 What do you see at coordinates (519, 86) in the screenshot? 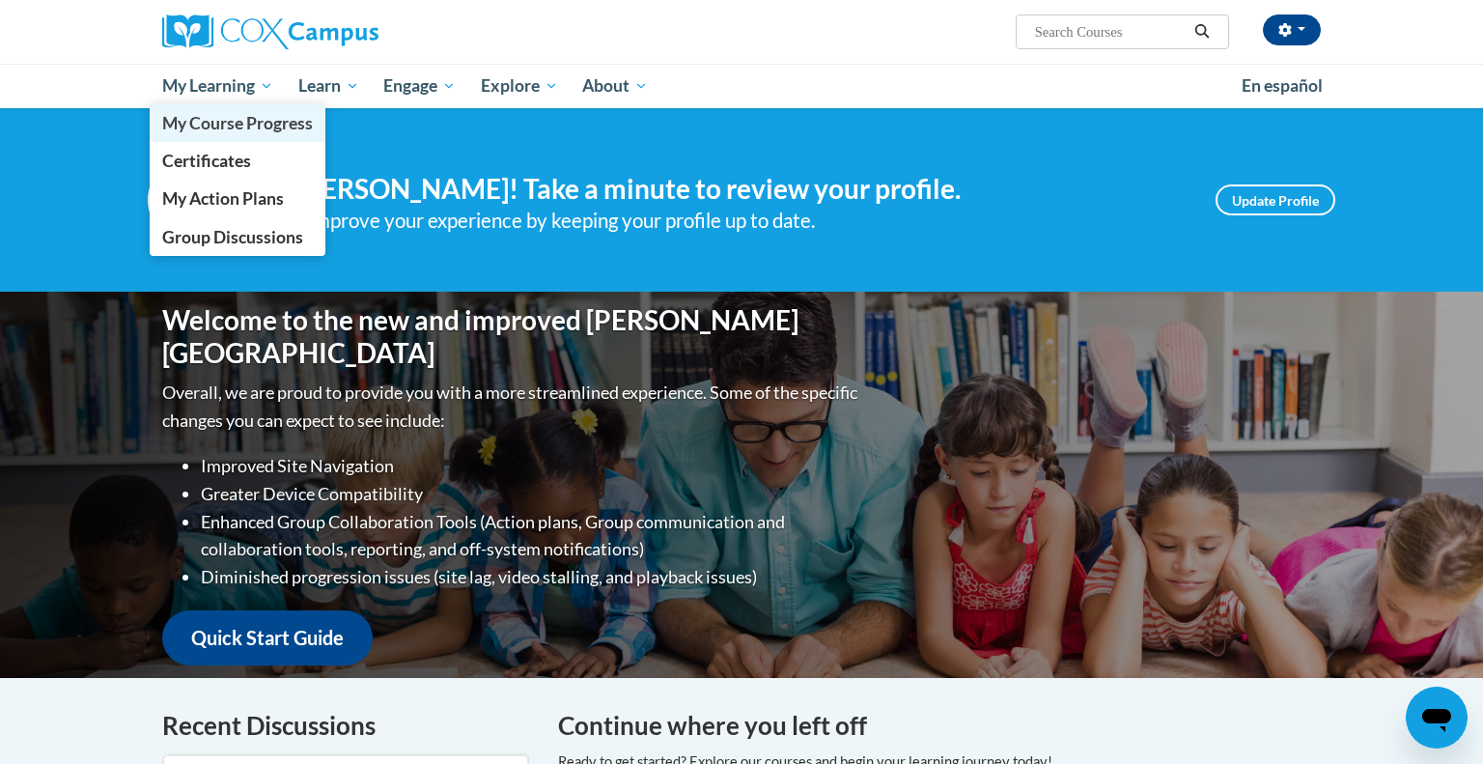
I see `a: Explore` at bounding box center [519, 86].